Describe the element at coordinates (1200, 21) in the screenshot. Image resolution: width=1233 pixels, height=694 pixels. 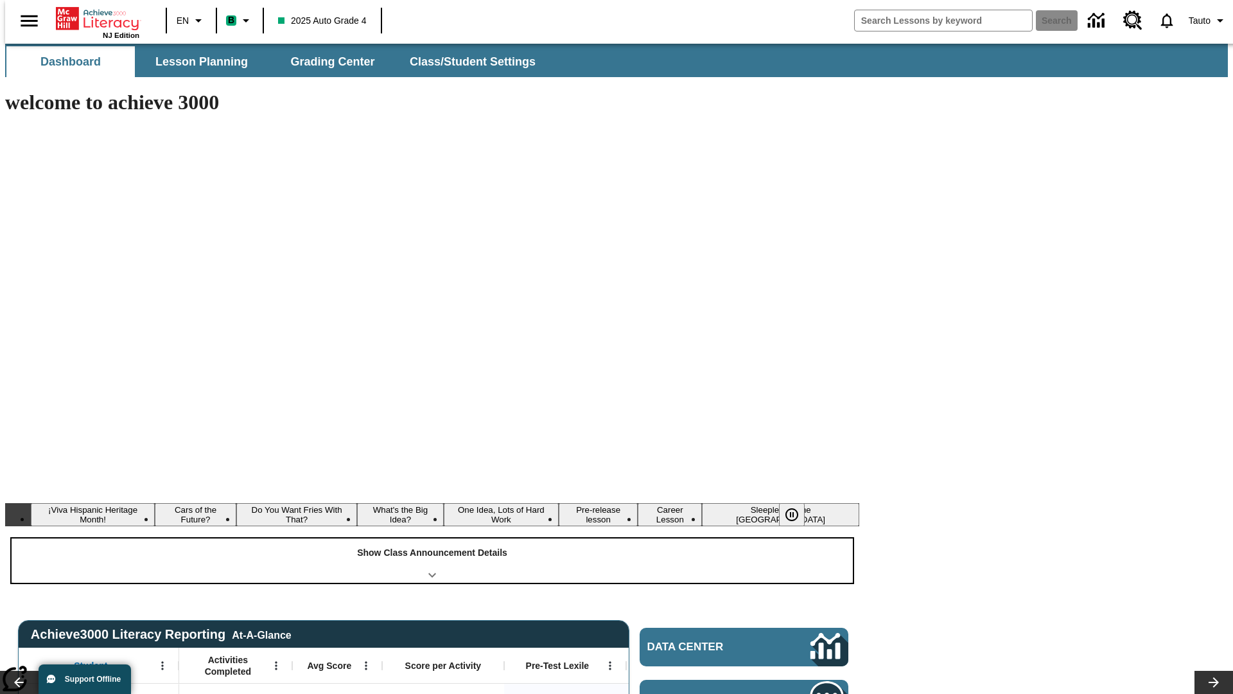
I see `span: Tauto` at that location.